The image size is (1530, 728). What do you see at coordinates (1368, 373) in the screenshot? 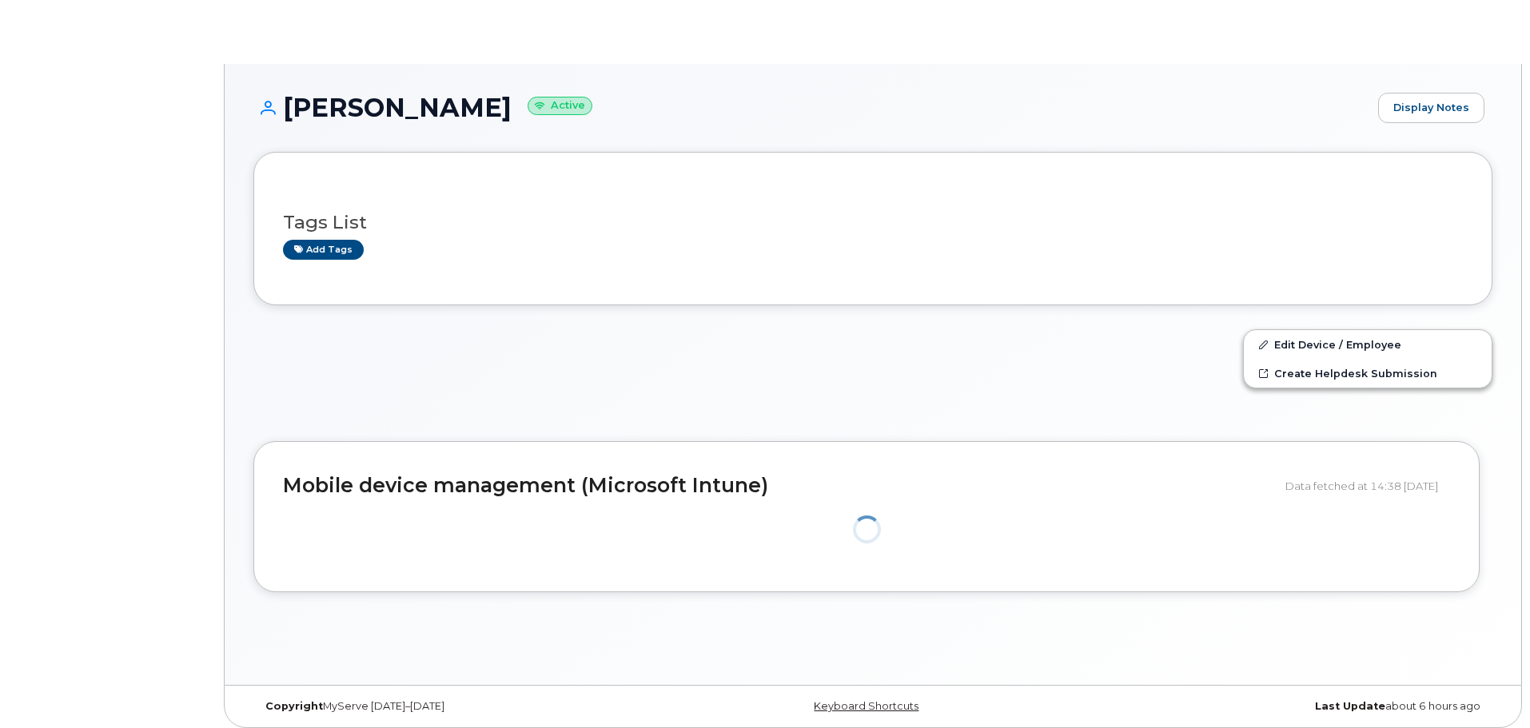
I see `a: Create Helpdesk Submission` at bounding box center [1368, 373].